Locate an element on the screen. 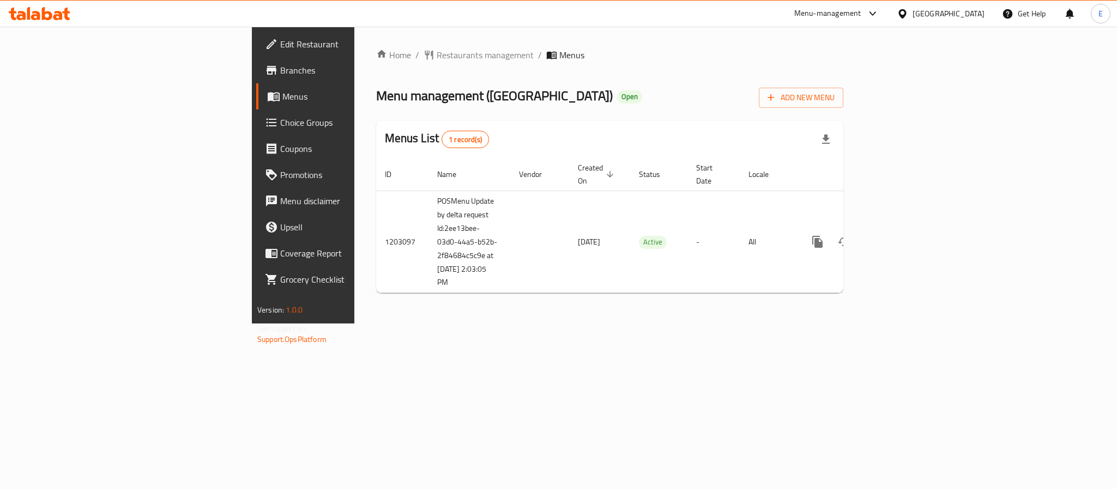 This screenshot has height=489, width=1117. a: Coupons is located at coordinates (347, 149).